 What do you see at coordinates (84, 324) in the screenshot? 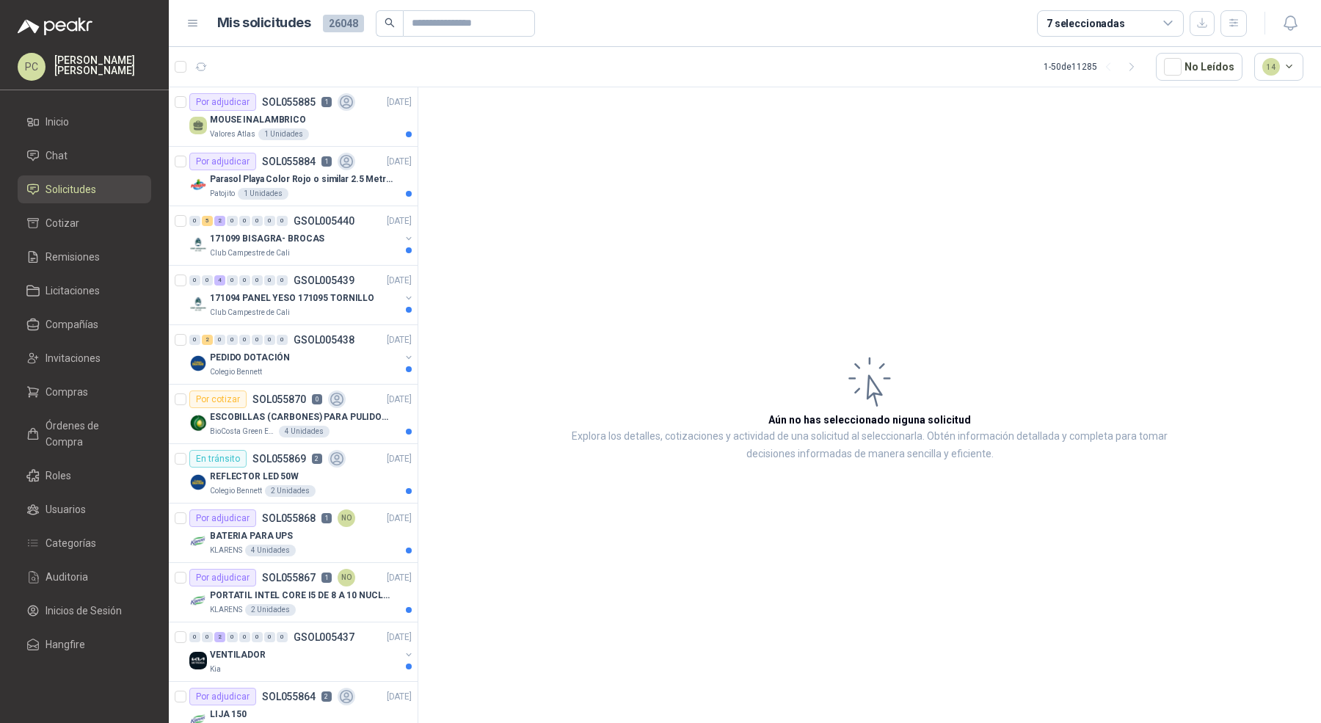
I see `a: Compañías` at bounding box center [84, 324].